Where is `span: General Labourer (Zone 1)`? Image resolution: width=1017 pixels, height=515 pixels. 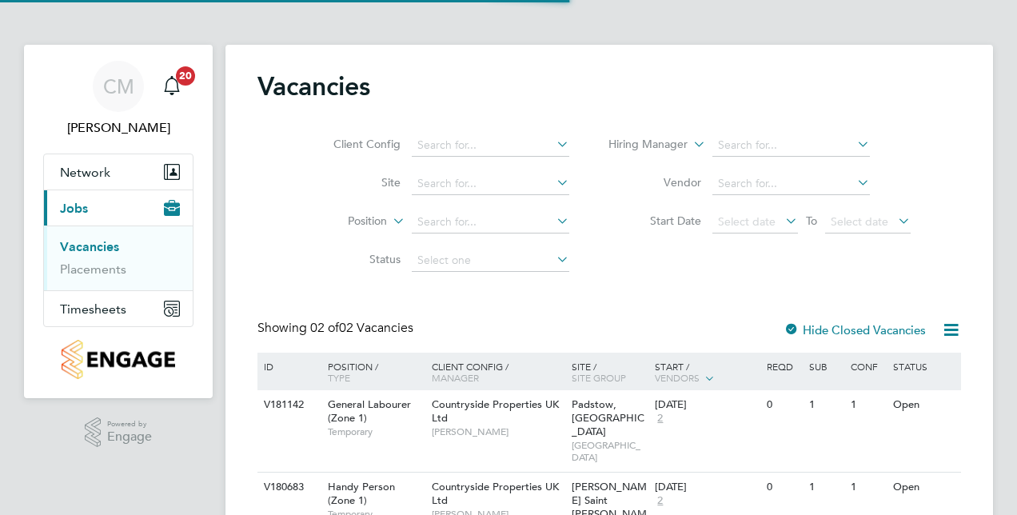
span: General Labourer (Zone 1) is located at coordinates (369, 411).